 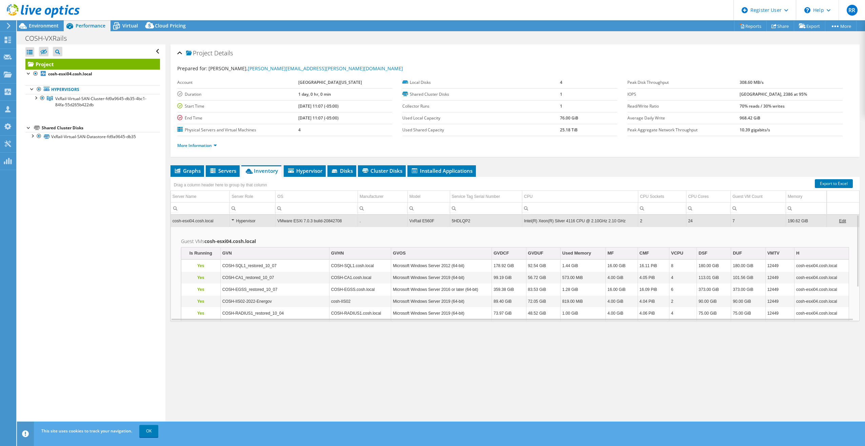 What do you see at coordinates (360, 313) in the screenshot?
I see `td: Column GVHN, Value COSH-RADIUS1.cosh.local` at bounding box center [360, 313].